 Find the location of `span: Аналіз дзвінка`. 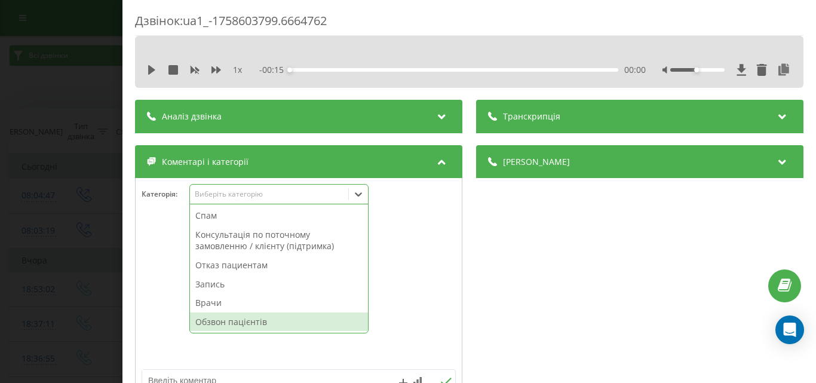

span: Аналіз дзвінка is located at coordinates (192, 117).